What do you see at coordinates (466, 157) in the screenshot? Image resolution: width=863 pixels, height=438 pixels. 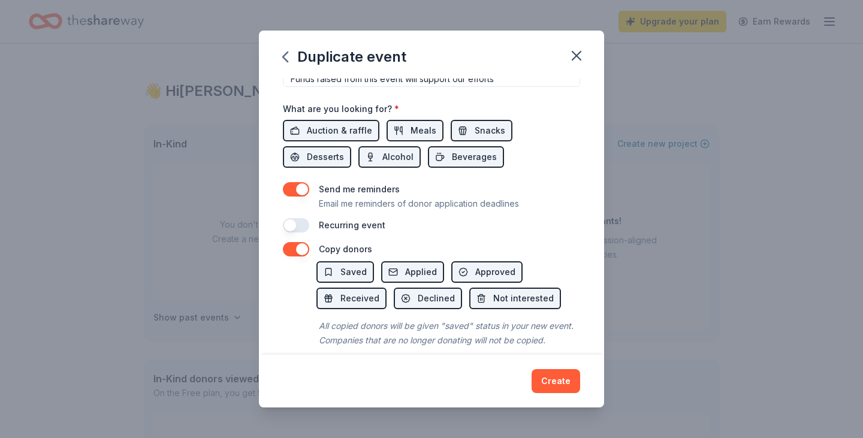 I see `button: Beverages` at bounding box center [466, 157].